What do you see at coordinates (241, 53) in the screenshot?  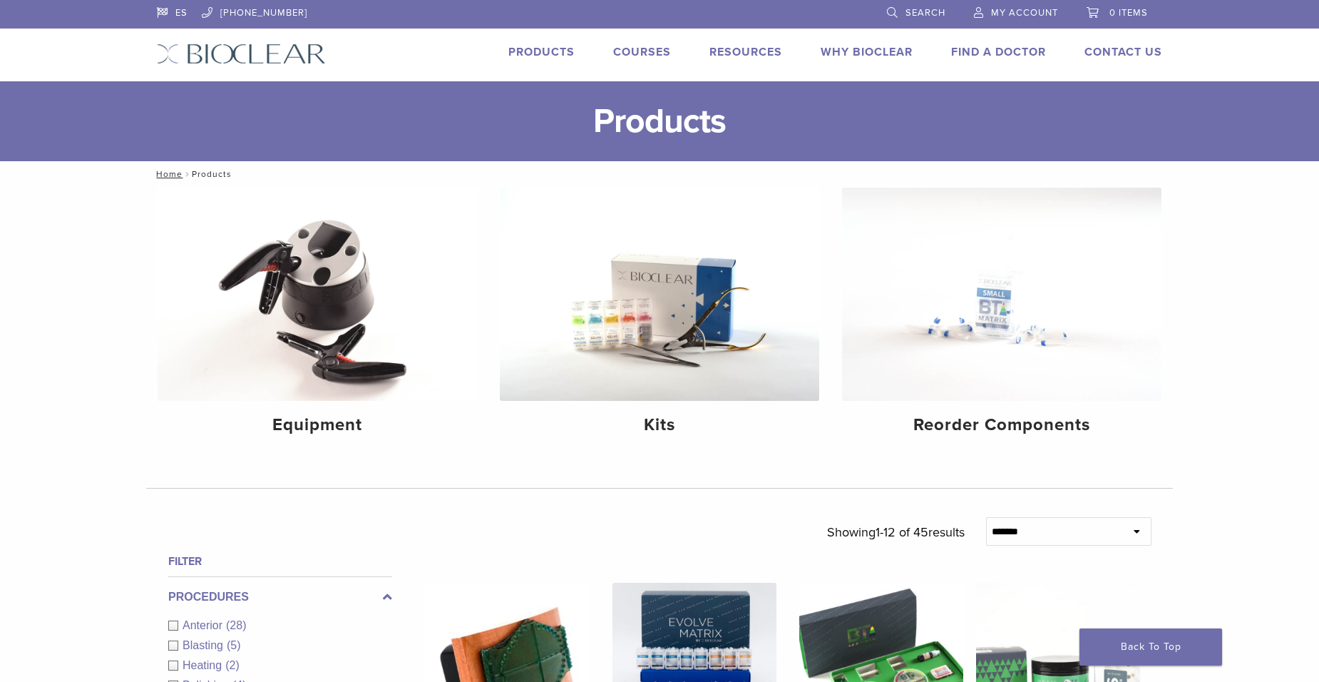 I see `img: Bioclear` at bounding box center [241, 53].